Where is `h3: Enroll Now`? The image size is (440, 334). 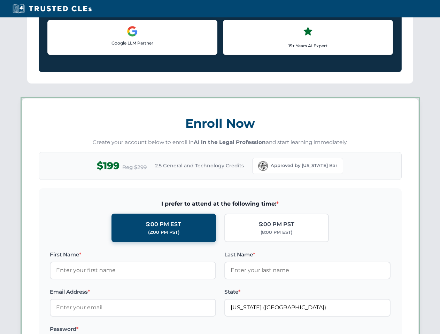 h3: Enroll Now is located at coordinates (220, 123).